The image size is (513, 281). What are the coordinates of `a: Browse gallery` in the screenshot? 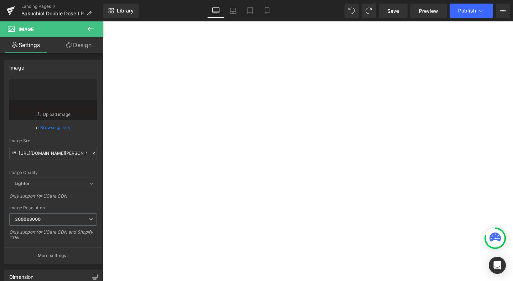 It's located at (55, 127).